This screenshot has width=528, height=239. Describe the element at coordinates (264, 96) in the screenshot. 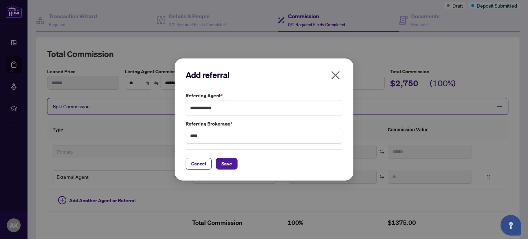

I see `label: Referring Agent` at that location.